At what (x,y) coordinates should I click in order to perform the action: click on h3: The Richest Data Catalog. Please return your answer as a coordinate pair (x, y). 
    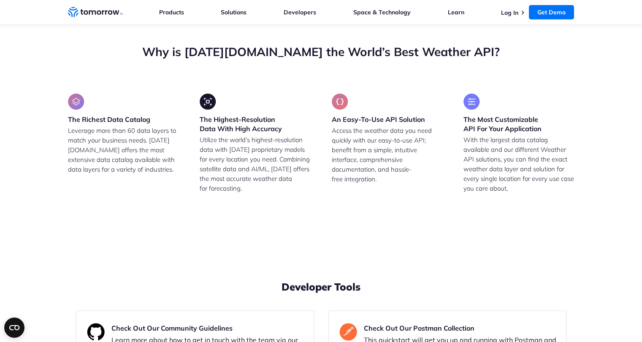
    Looking at the image, I should click on (109, 119).